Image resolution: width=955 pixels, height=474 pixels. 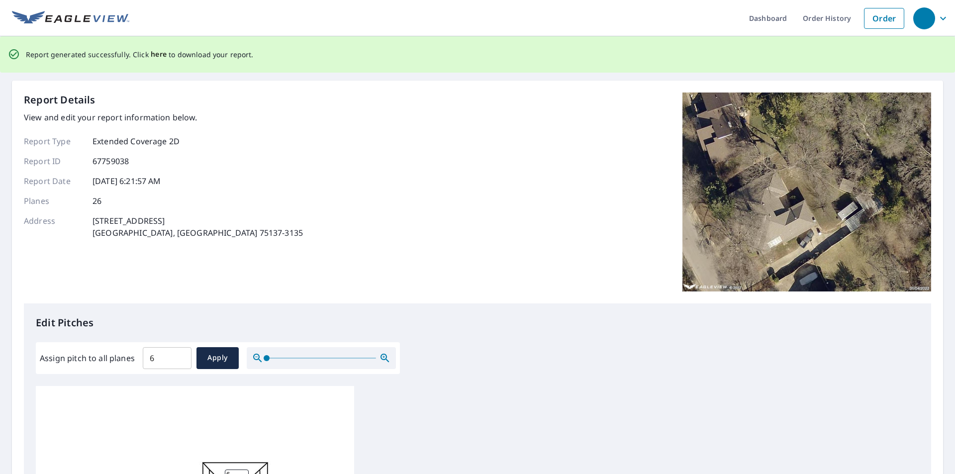 What do you see at coordinates (477, 323) in the screenshot?
I see `p: Edit Pitches` at bounding box center [477, 323].